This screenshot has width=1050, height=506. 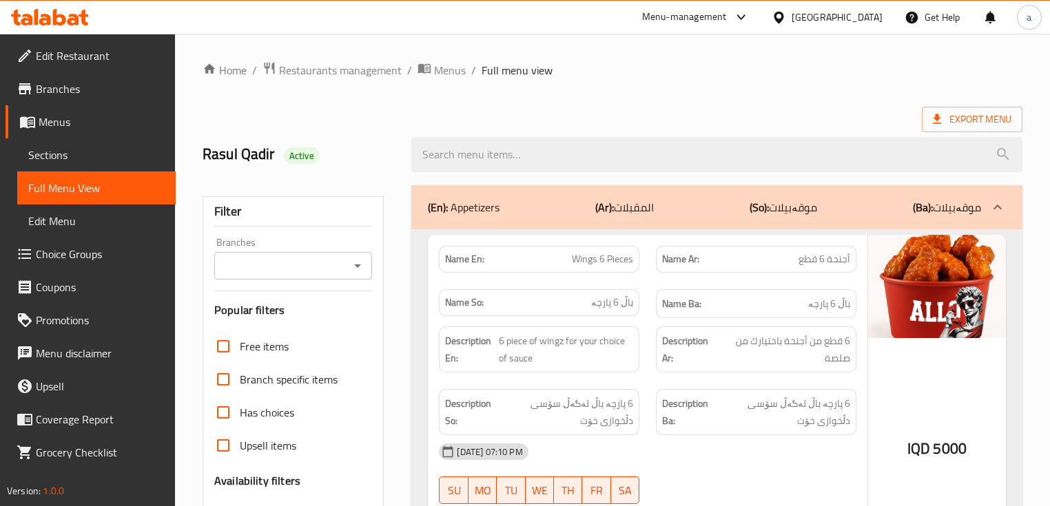 What do you see at coordinates (540, 491) in the screenshot?
I see `button: WE` at bounding box center [540, 491].